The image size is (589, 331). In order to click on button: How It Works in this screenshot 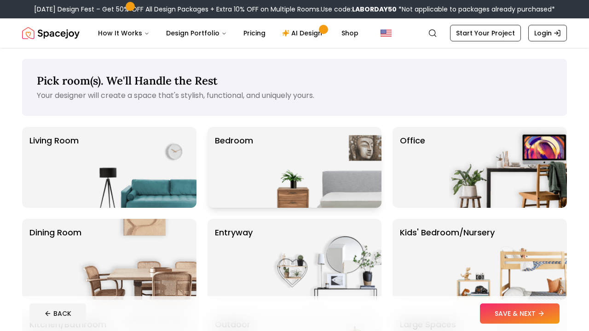, I will do `click(124, 33)`.